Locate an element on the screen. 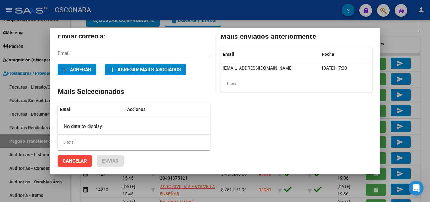  h2: Enviar correo a: is located at coordinates (134, 36).